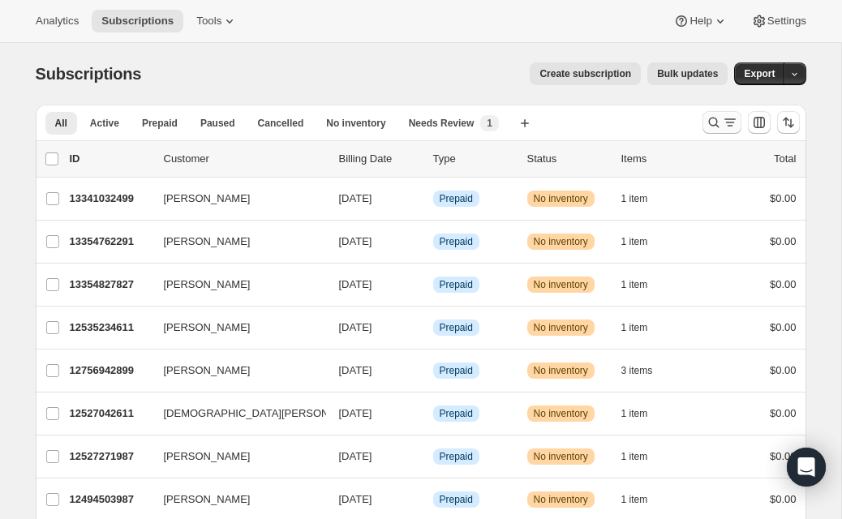 The width and height of the screenshot is (842, 519). What do you see at coordinates (281, 123) in the screenshot?
I see `span: Cancelled` at bounding box center [281, 123].